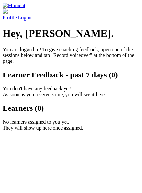 This screenshot has width=142, height=193. What do you see at coordinates (71, 75) in the screenshot?
I see `h2: Learner Feedback - past 7 days (0)` at bounding box center [71, 75].